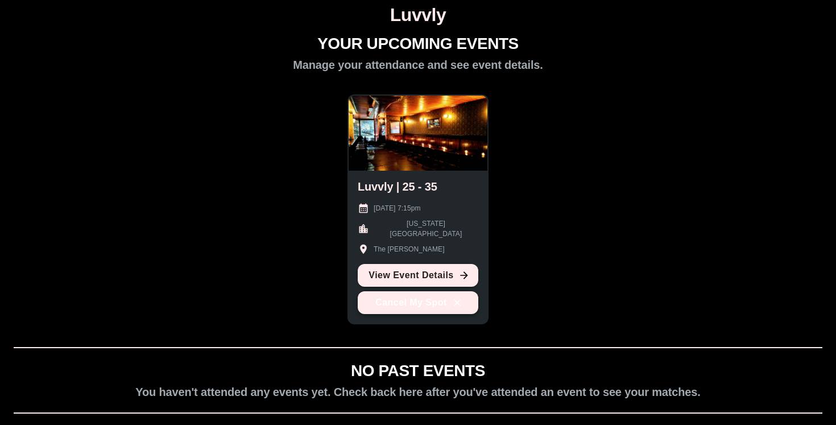 This screenshot has width=836, height=425. What do you see at coordinates (418, 15) in the screenshot?
I see `h1: Luvvly` at bounding box center [418, 15].